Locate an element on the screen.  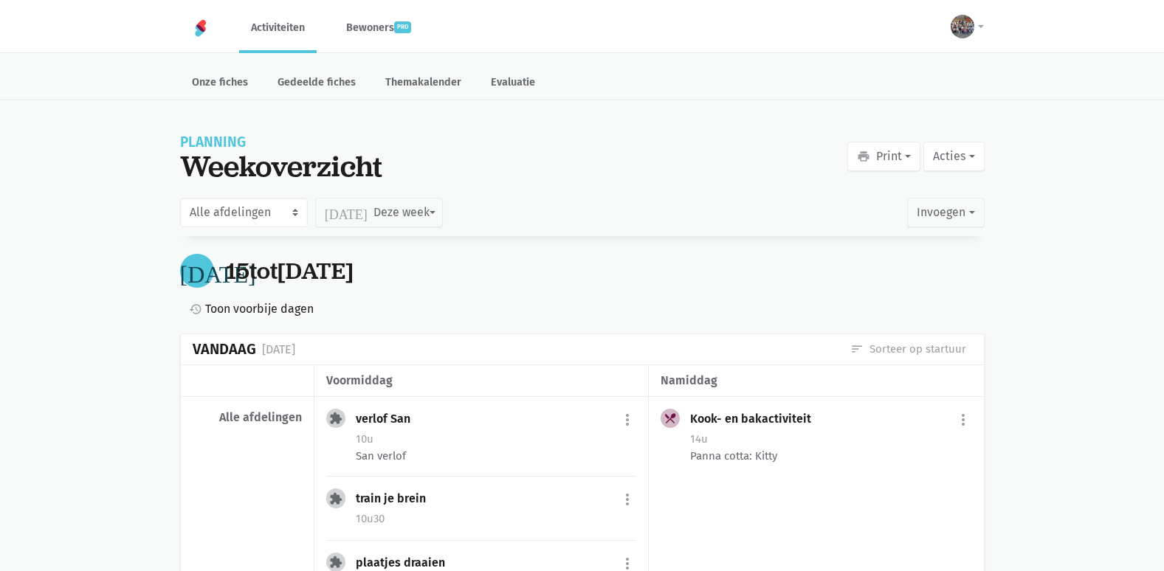
i: history is located at coordinates (196, 309).